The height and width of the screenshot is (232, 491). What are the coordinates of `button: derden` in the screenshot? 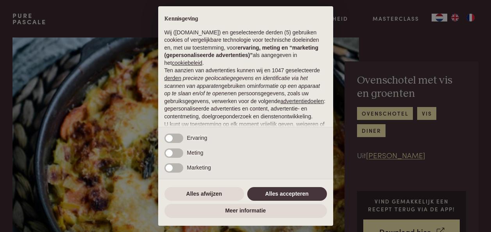 It's located at (173, 79).